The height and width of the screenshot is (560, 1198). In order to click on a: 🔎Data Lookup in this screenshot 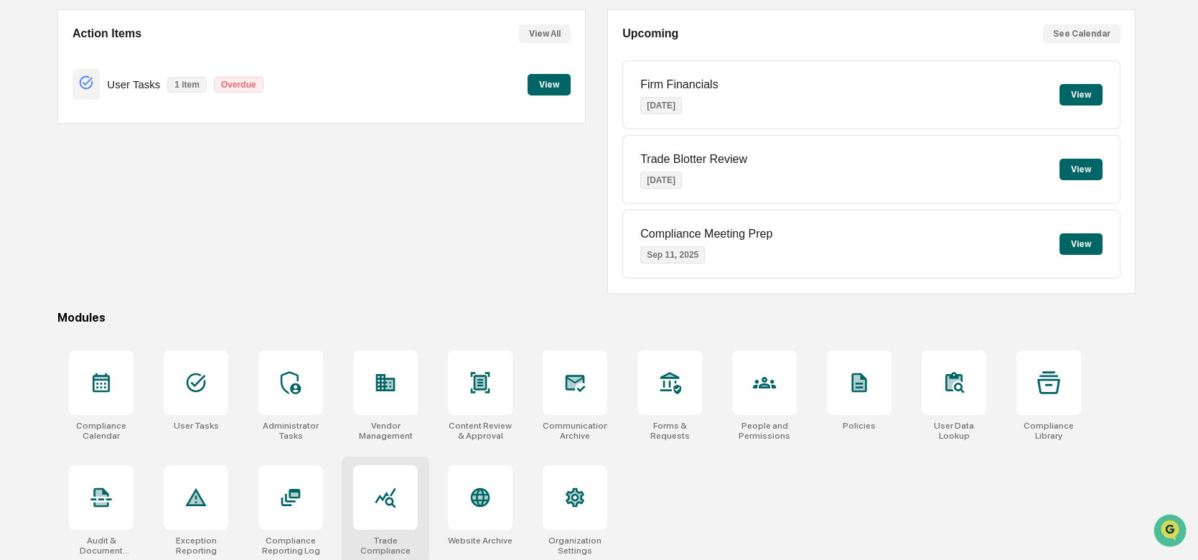, I will do `click(52, 215)`.